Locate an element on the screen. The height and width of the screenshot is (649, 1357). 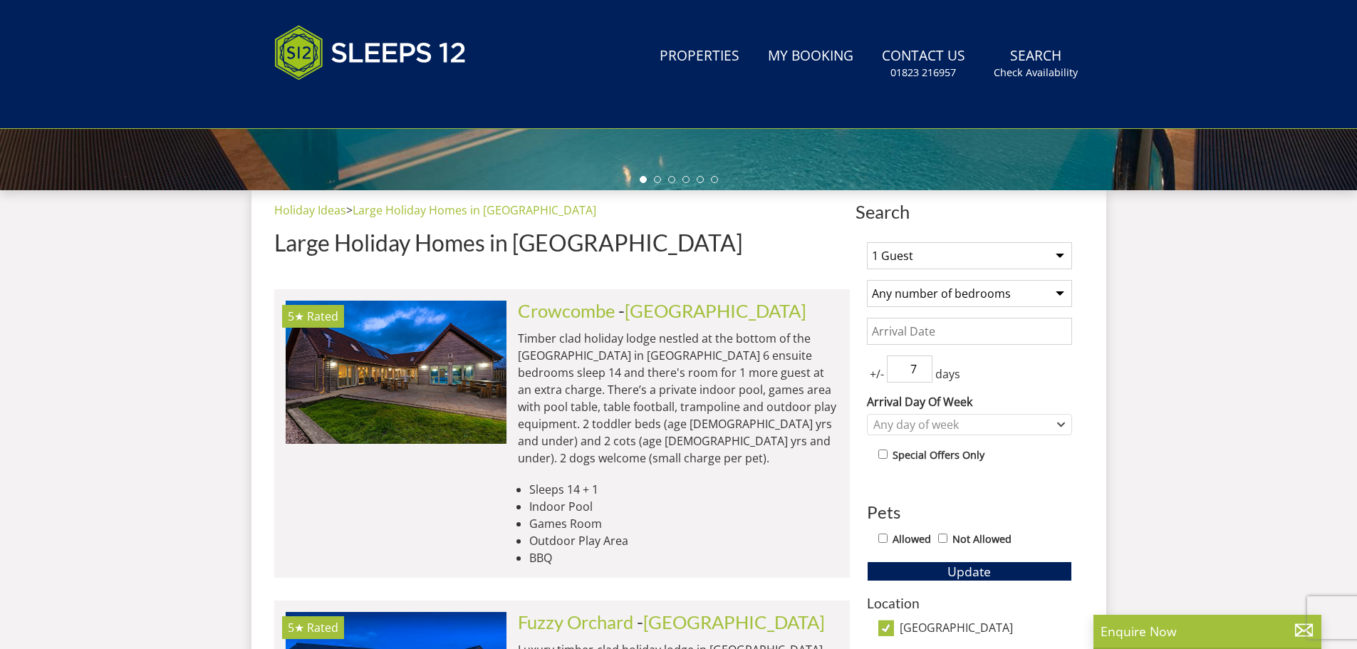
div: Any day of week is located at coordinates (962, 425).